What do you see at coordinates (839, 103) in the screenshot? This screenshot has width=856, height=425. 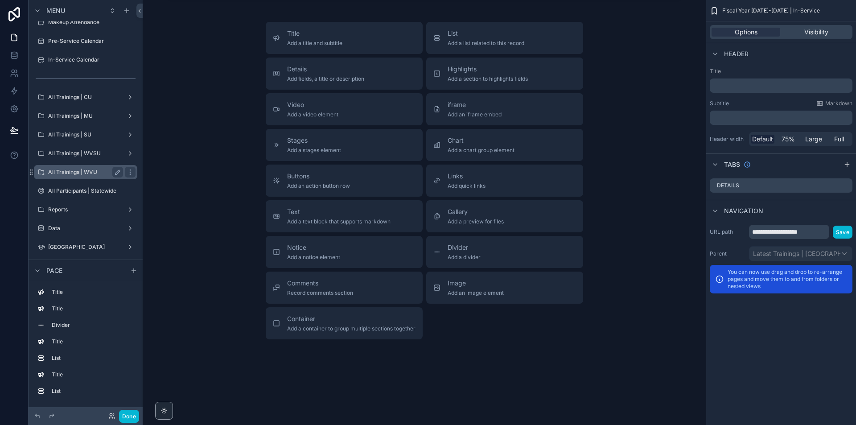 I see `span: Markdown` at bounding box center [839, 103].